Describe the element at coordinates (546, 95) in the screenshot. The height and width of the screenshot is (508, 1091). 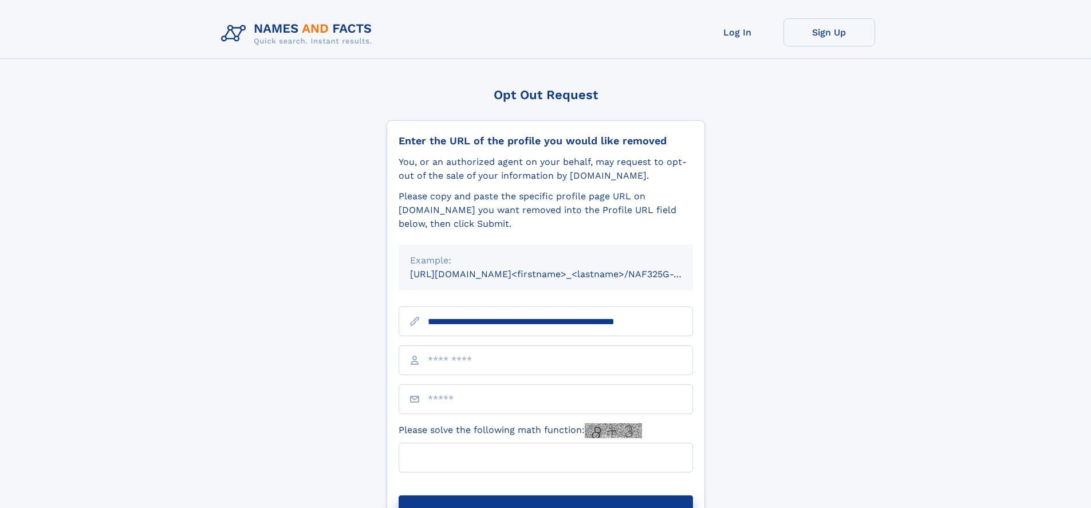
I see `div: Opt Out Request` at that location.